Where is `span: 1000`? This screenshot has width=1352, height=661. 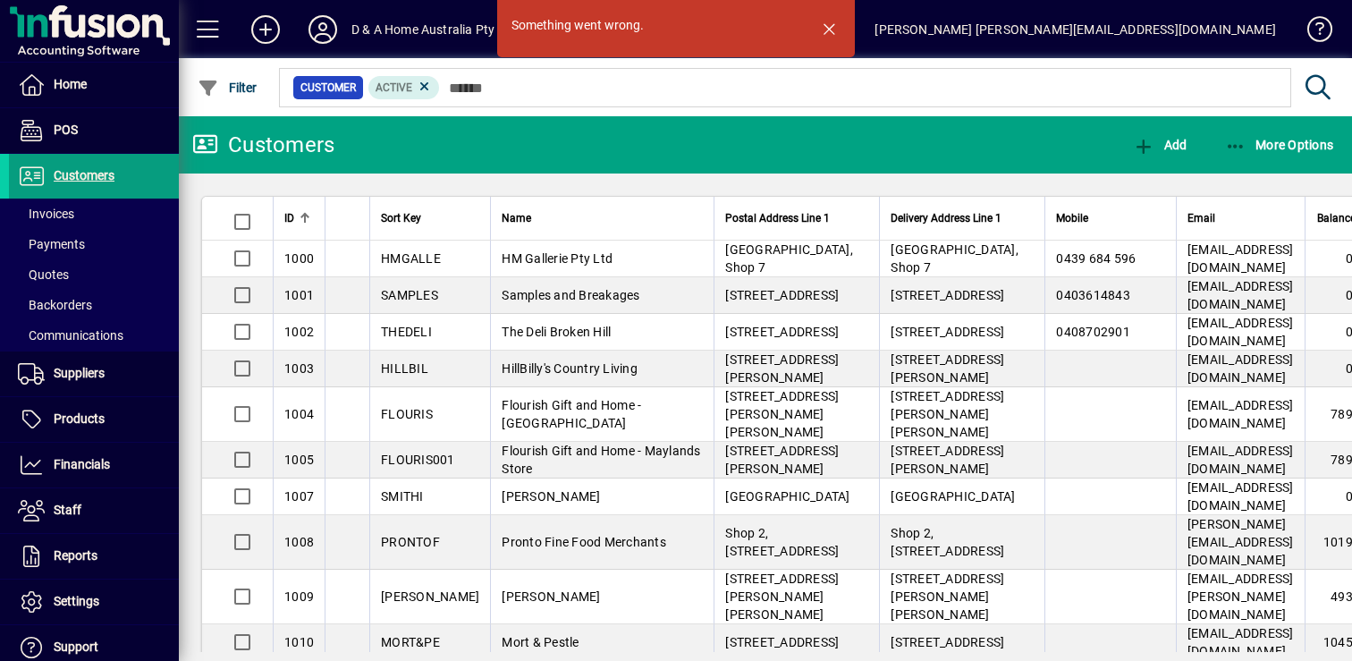
span: 1000 is located at coordinates (299, 258).